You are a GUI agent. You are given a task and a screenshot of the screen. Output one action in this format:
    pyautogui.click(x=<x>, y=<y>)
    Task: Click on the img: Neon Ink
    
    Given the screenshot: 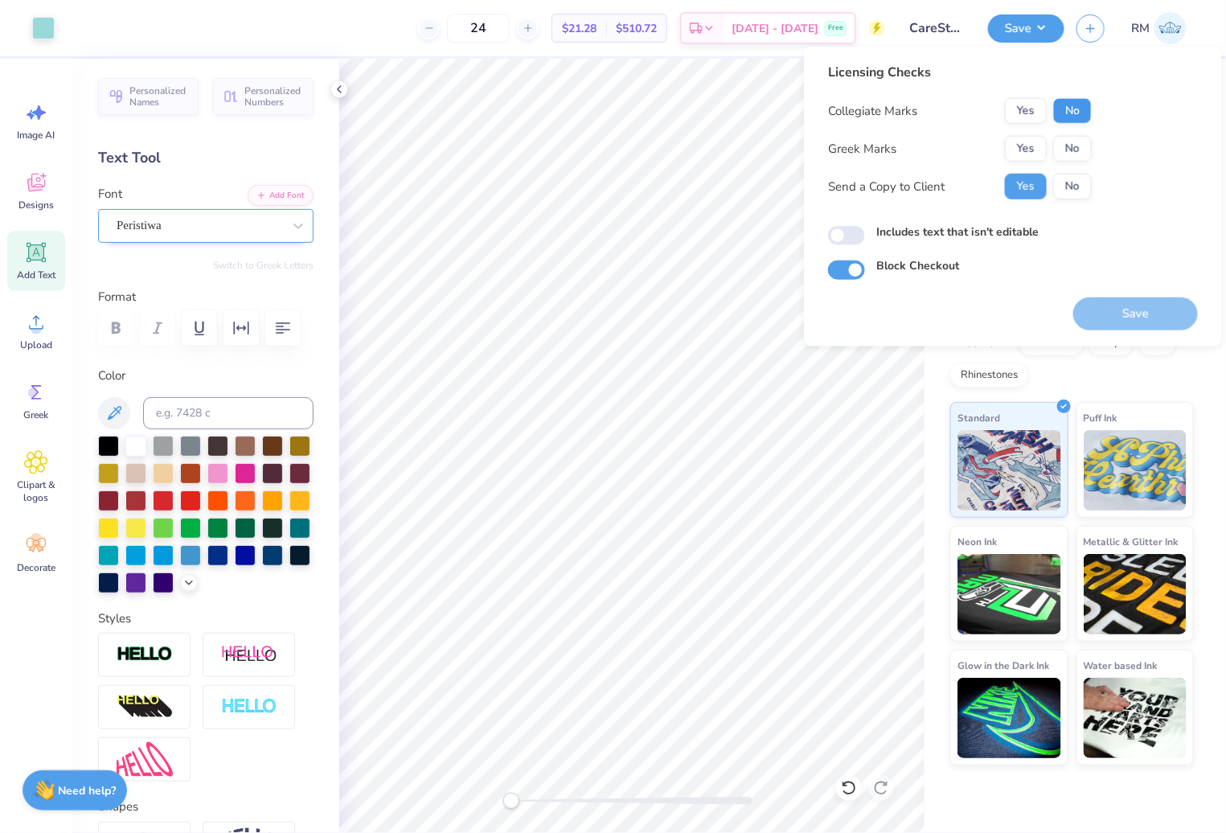 What is the action you would take?
    pyautogui.click(x=1009, y=594)
    